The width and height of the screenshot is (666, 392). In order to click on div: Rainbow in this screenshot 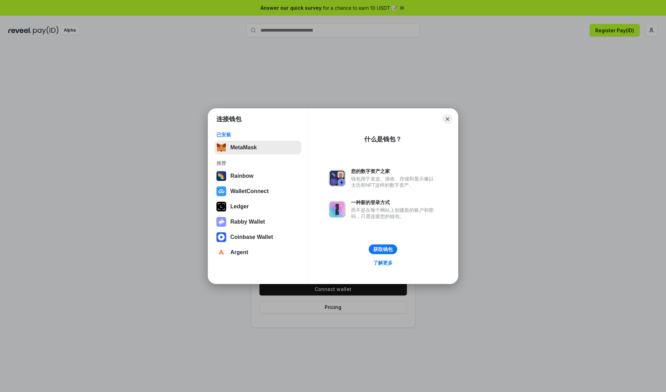, I will do `click(242, 176)`.